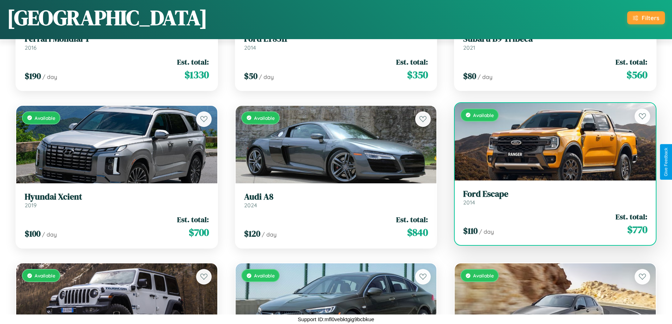  I want to click on a: Ferrari Mondial T2016, so click(117, 42).